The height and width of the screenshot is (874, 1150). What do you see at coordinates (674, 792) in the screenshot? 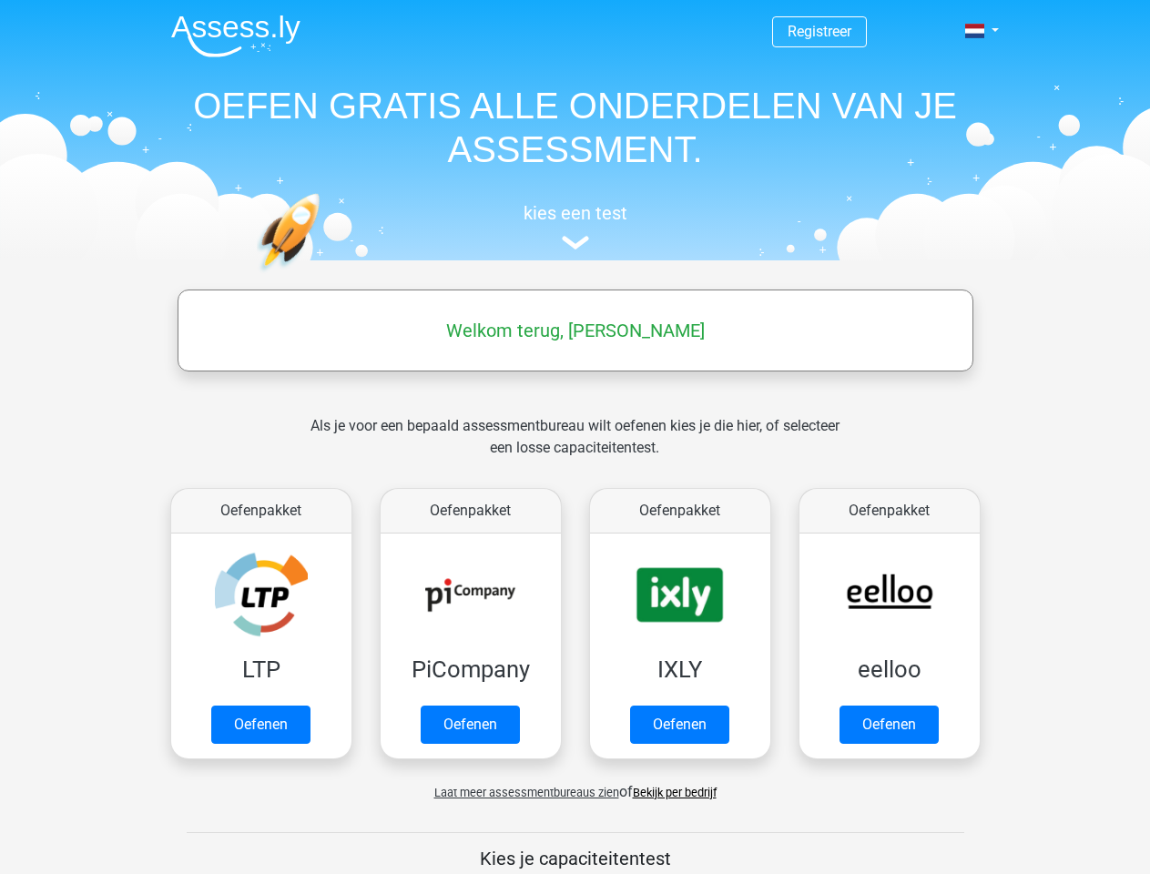
I see `a: Bekijk per bedrijf` at bounding box center [674, 792].